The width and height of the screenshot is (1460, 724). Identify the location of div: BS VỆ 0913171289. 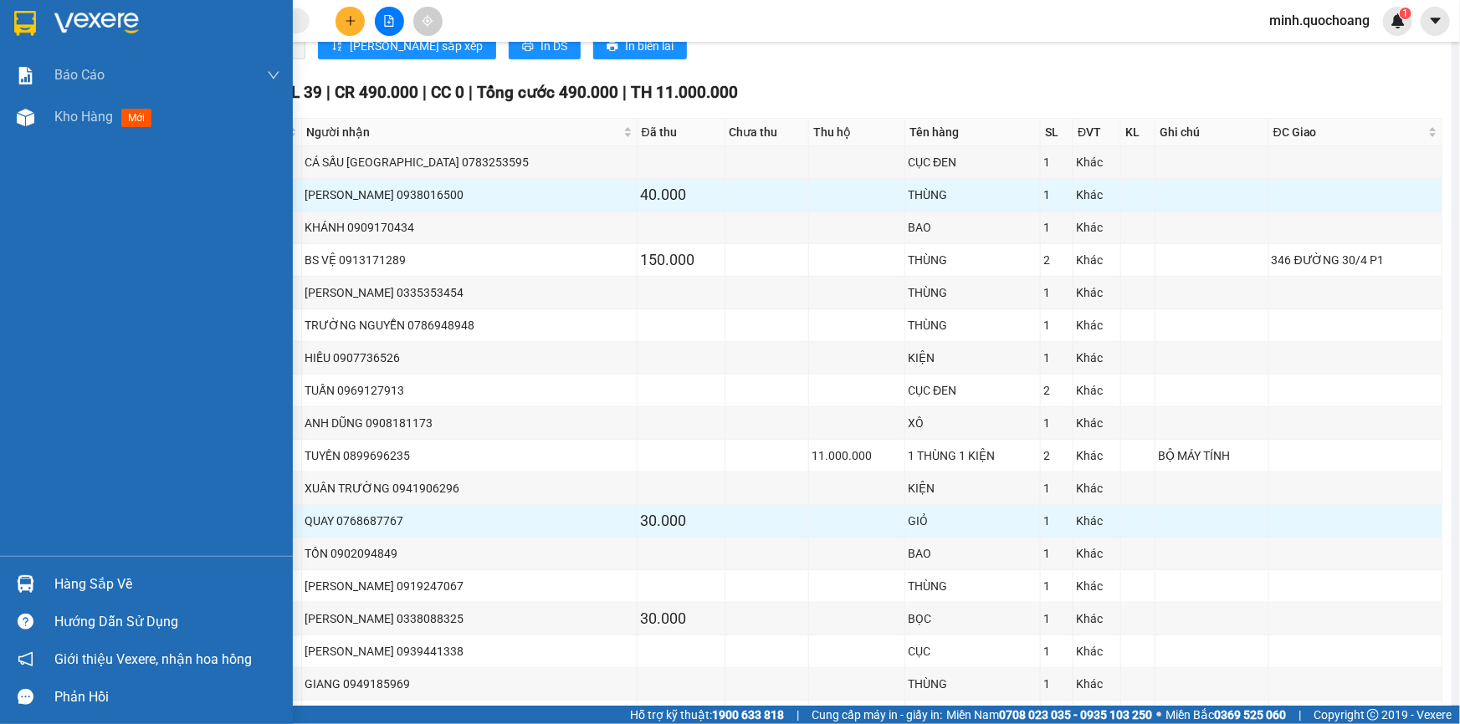
(469, 260).